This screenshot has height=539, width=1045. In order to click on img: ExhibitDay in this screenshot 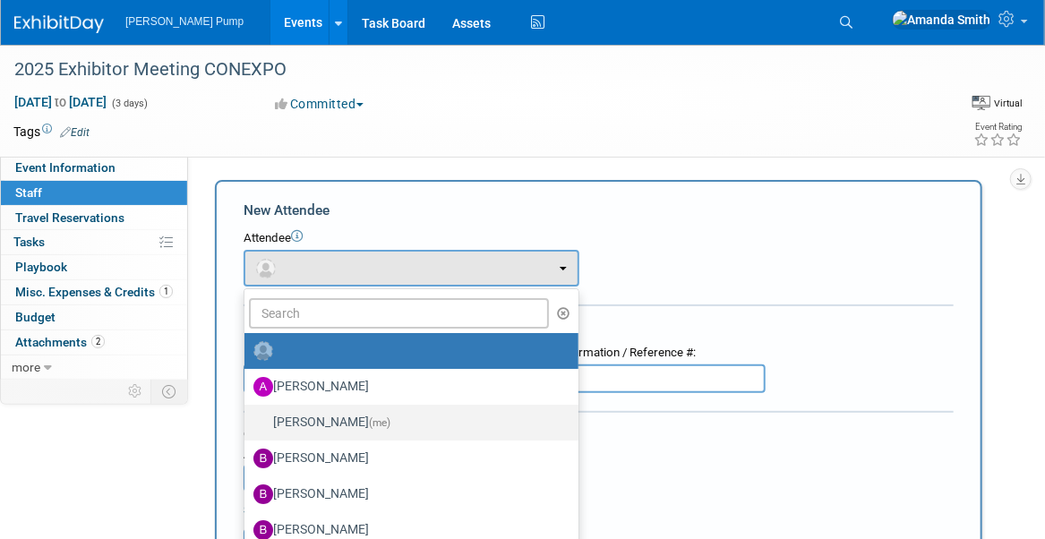, I will do `click(59, 24)`.